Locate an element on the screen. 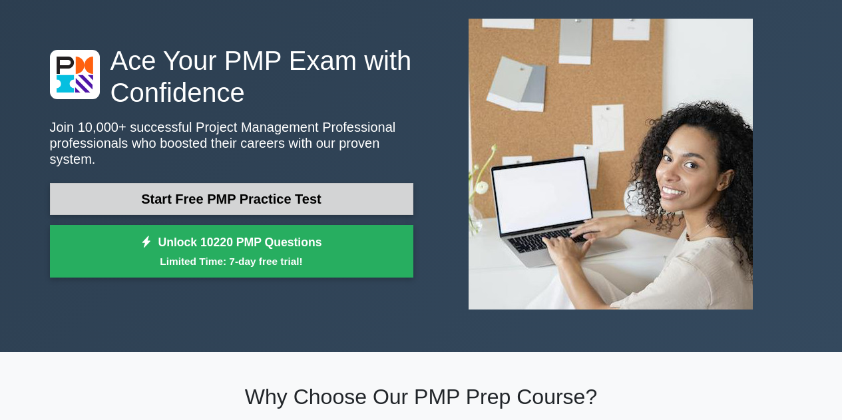  h2: Why Choose Our PMP Prep Course? is located at coordinates (421, 397).